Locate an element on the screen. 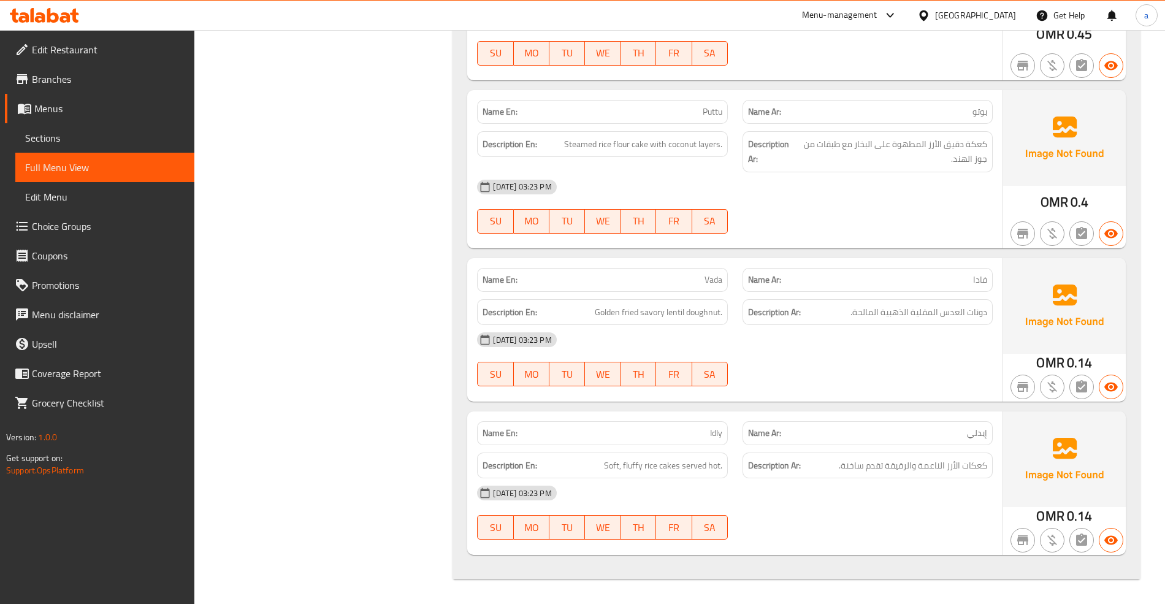 The width and height of the screenshot is (1165, 604). span: Edit Restaurant is located at coordinates (108, 50).